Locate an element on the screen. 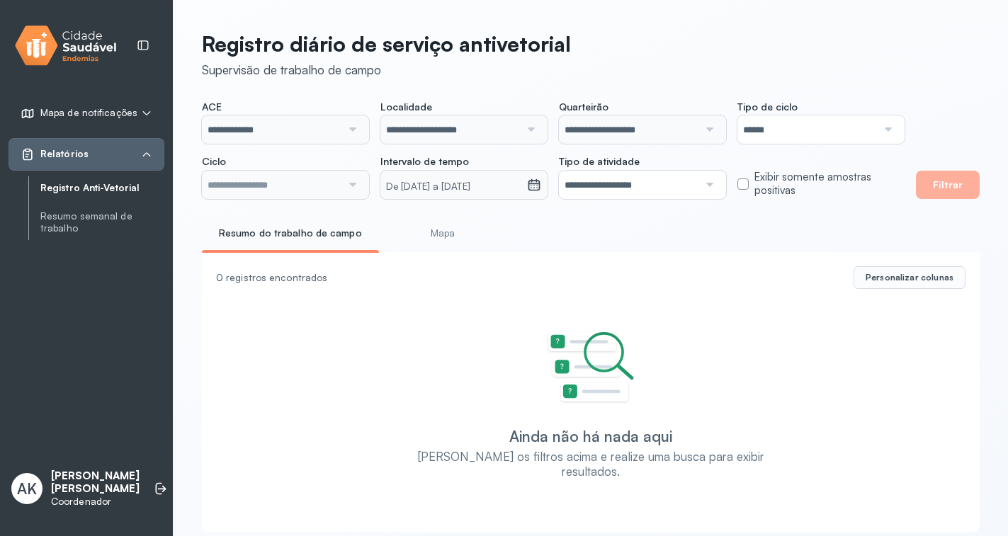 Image resolution: width=1008 pixels, height=536 pixels. span: Localidade is located at coordinates (406, 107).